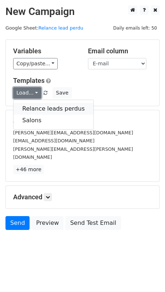 The height and width of the screenshot is (292, 165). What do you see at coordinates (35, 63) in the screenshot?
I see `a: Copy/paste...` at bounding box center [35, 63].